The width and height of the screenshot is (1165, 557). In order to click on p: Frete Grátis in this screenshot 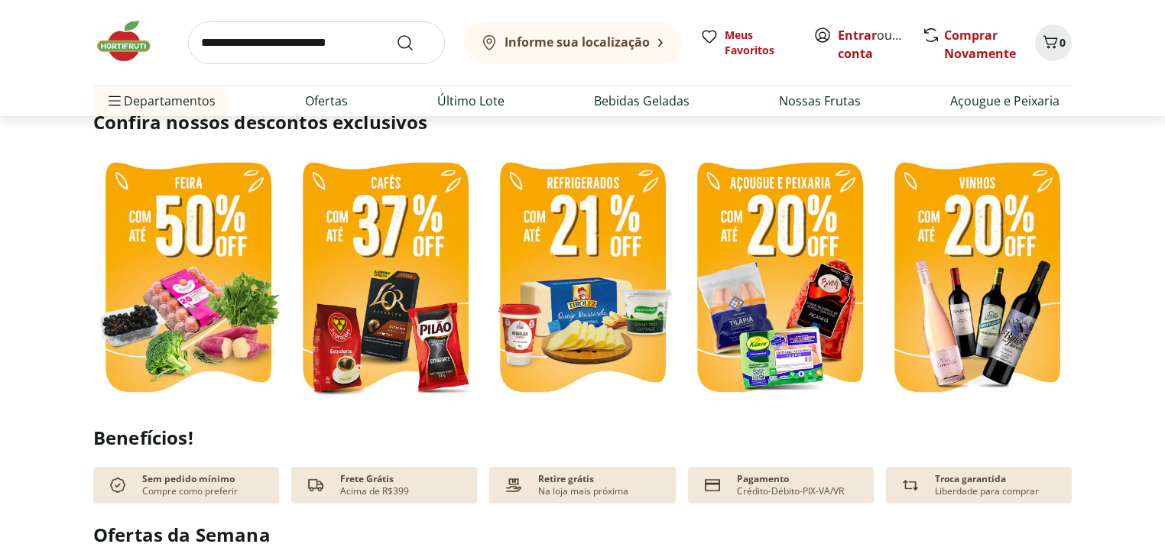, I will do `click(367, 479)`.